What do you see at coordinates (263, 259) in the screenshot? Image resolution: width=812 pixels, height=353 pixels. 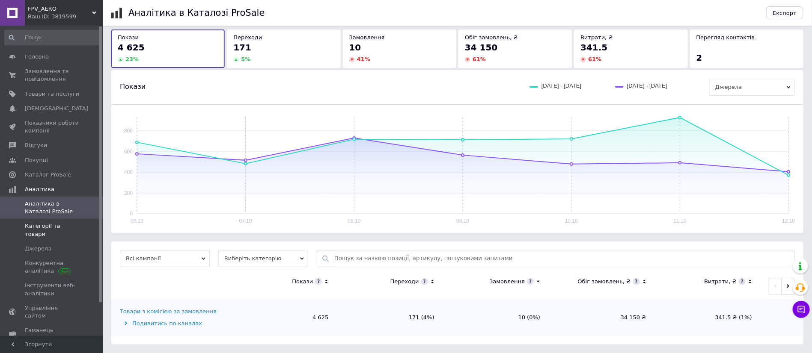 I see `span: Виберіть категорію` at bounding box center [263, 259].